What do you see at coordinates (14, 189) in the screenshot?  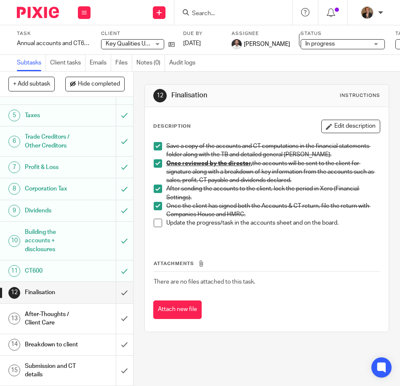 I see `div: 8` at bounding box center [14, 189].